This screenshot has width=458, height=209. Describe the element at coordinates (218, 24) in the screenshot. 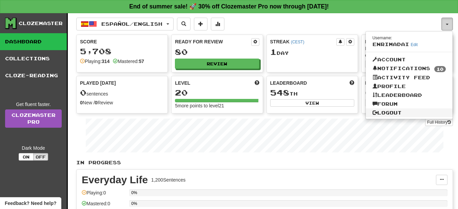

I see `button: More stats` at that location.